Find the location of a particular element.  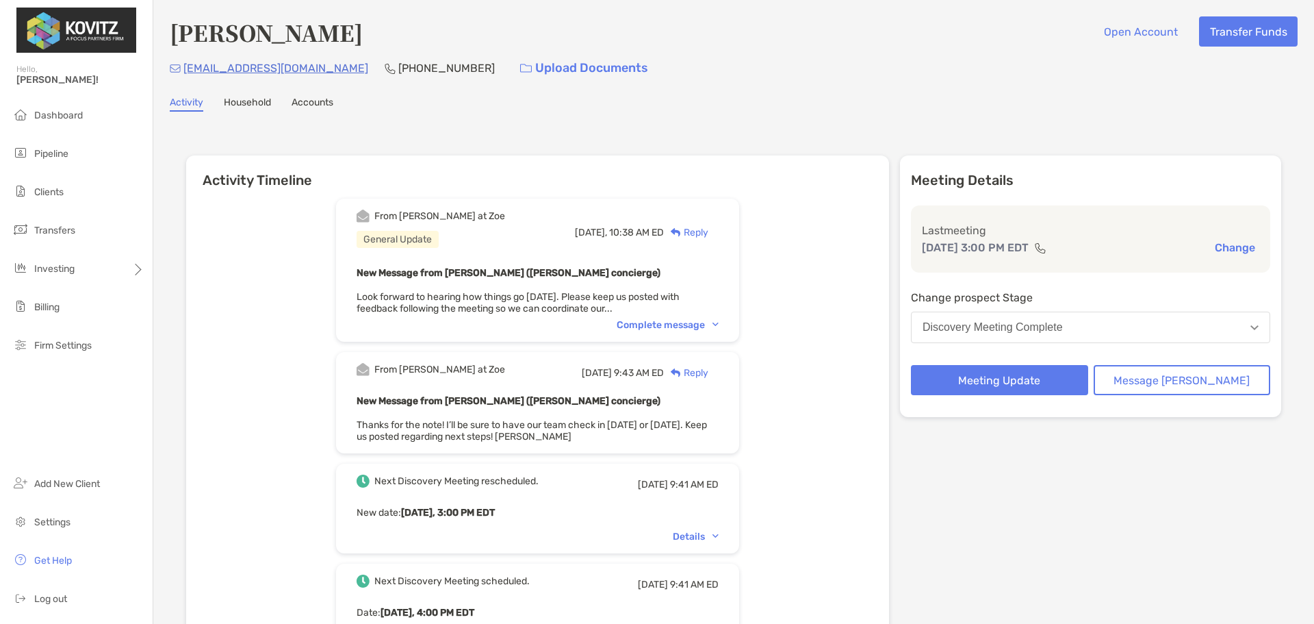

span: Dashboard is located at coordinates (58, 115).